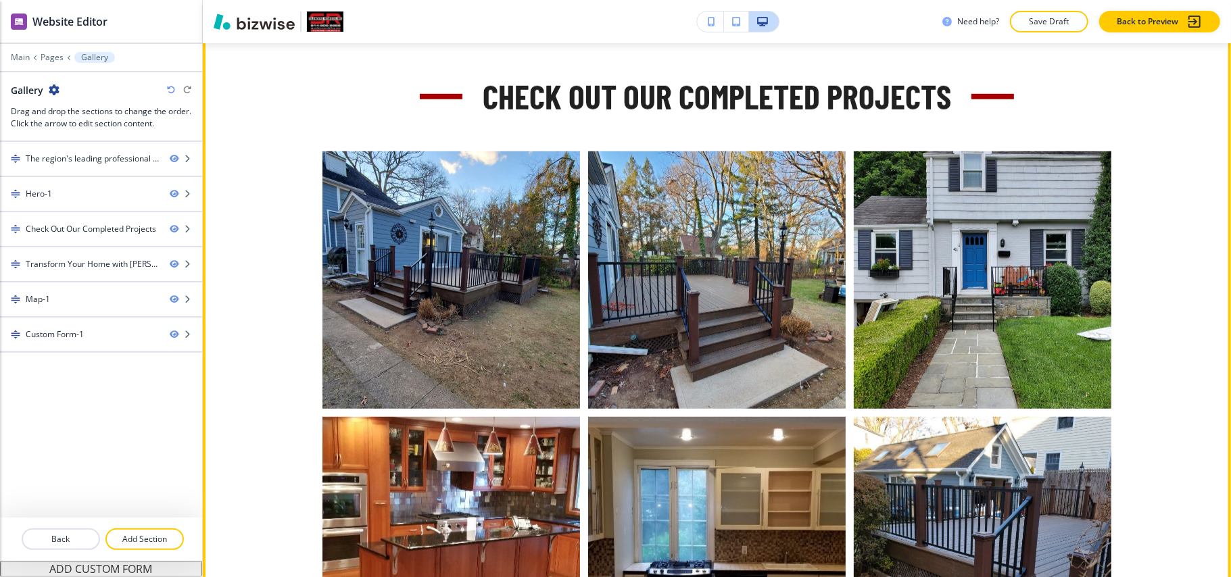  I want to click on p: Save Draft, so click(1049, 22).